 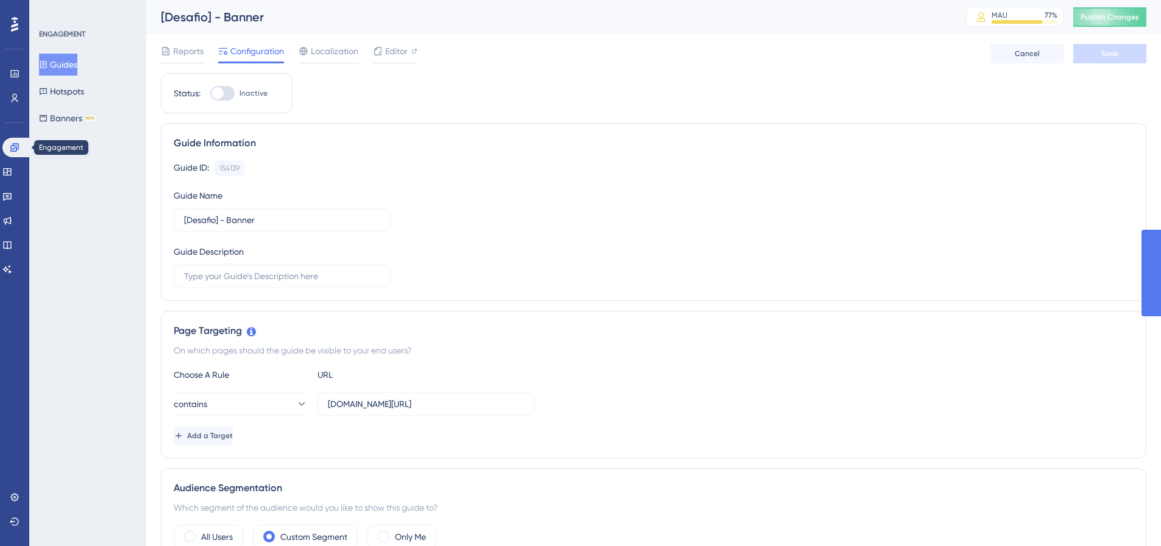 I want to click on label: Only Me, so click(x=410, y=537).